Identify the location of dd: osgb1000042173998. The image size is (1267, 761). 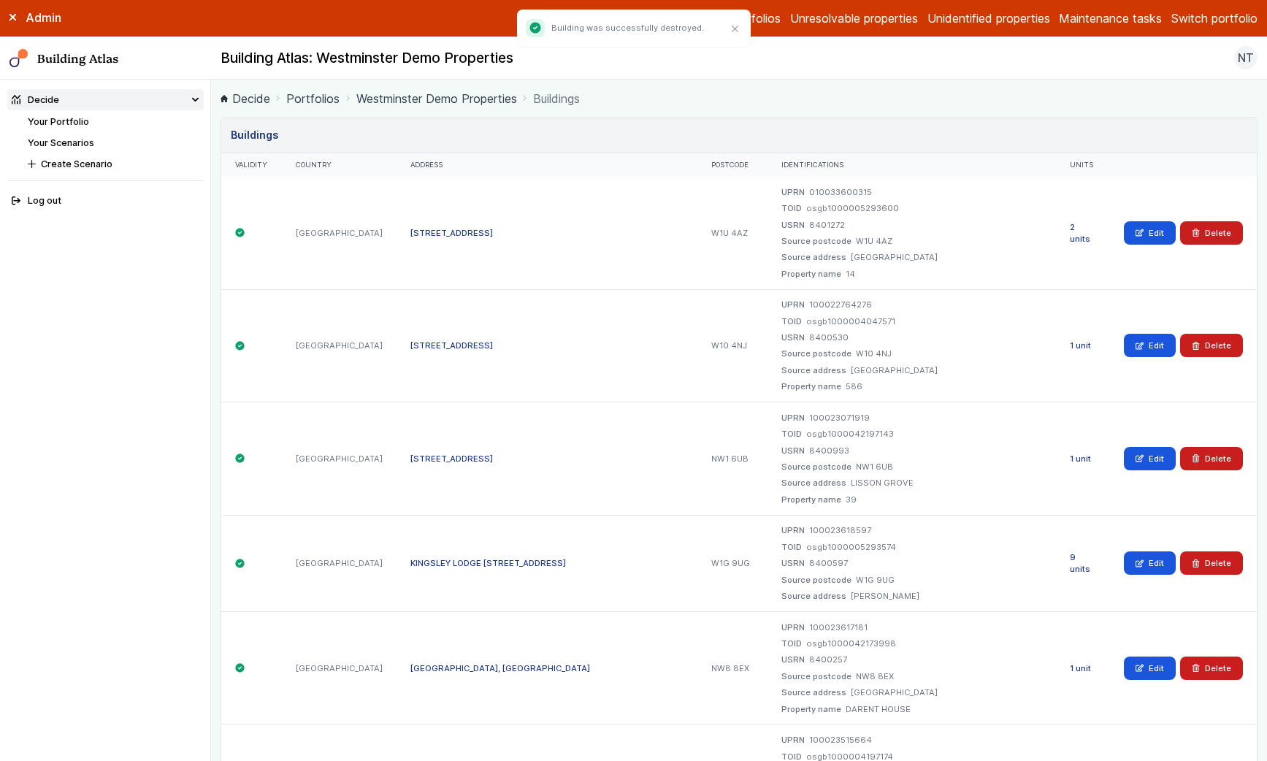
(851, 643).